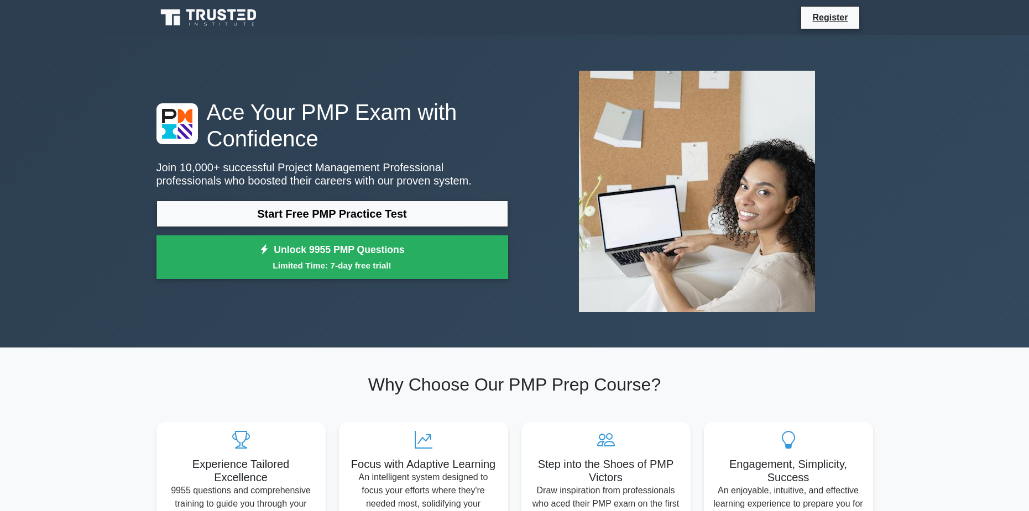  What do you see at coordinates (332, 258) in the screenshot?
I see `a: Unlock 9955 PMP QuestionsLimited Time: 7-day free trial!` at bounding box center [332, 258].